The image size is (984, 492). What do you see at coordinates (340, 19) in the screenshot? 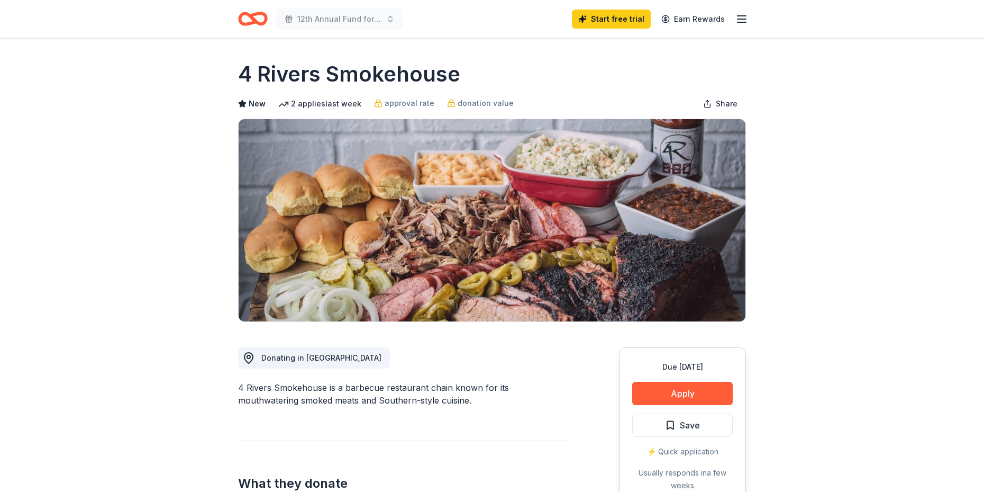
I see `span: 12th Annual Fund for Hope Gala Fundraiser` at bounding box center [340, 19].